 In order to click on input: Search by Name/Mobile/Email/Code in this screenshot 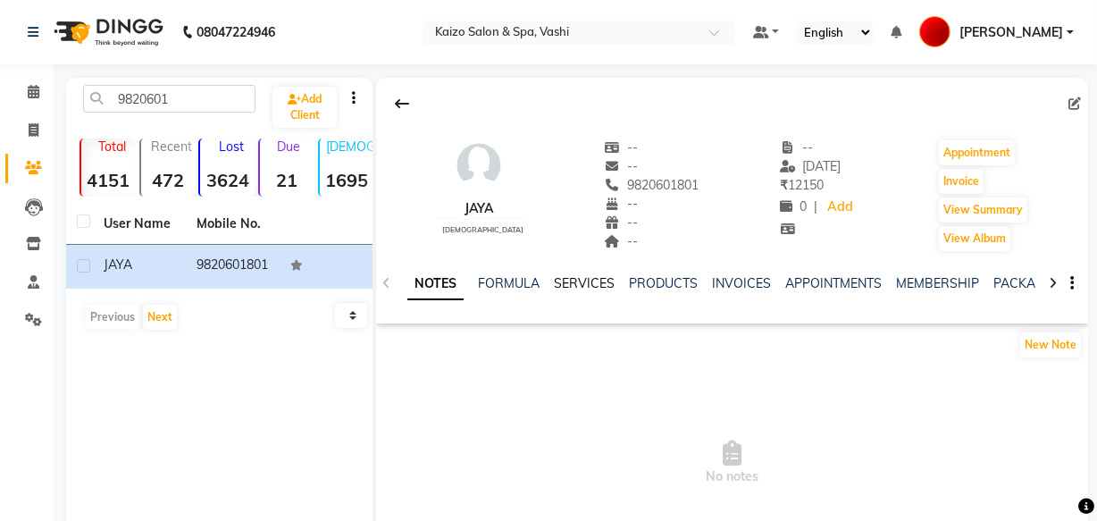, I will do `click(169, 98)`.